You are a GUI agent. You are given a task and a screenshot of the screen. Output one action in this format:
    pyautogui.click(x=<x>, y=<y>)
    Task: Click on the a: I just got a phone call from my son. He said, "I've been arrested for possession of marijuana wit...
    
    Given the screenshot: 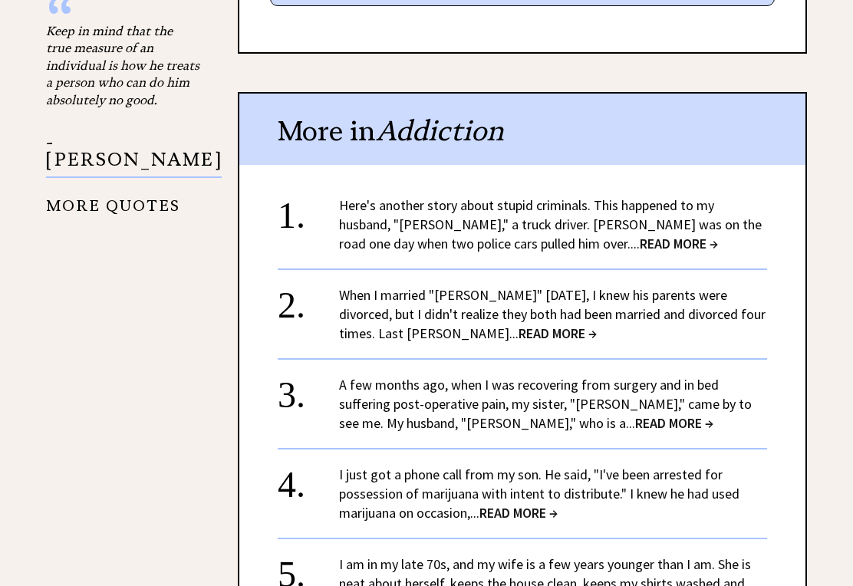 What is the action you would take?
    pyautogui.click(x=539, y=494)
    